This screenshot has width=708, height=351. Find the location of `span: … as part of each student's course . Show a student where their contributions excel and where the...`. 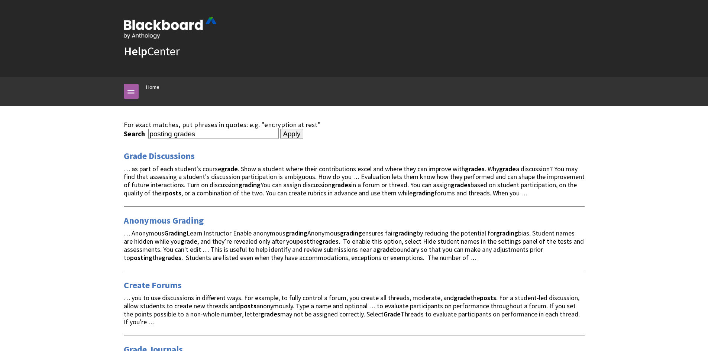

span: … as part of each student's course . Show a student where their contributions excel and where the... is located at coordinates (354, 181).